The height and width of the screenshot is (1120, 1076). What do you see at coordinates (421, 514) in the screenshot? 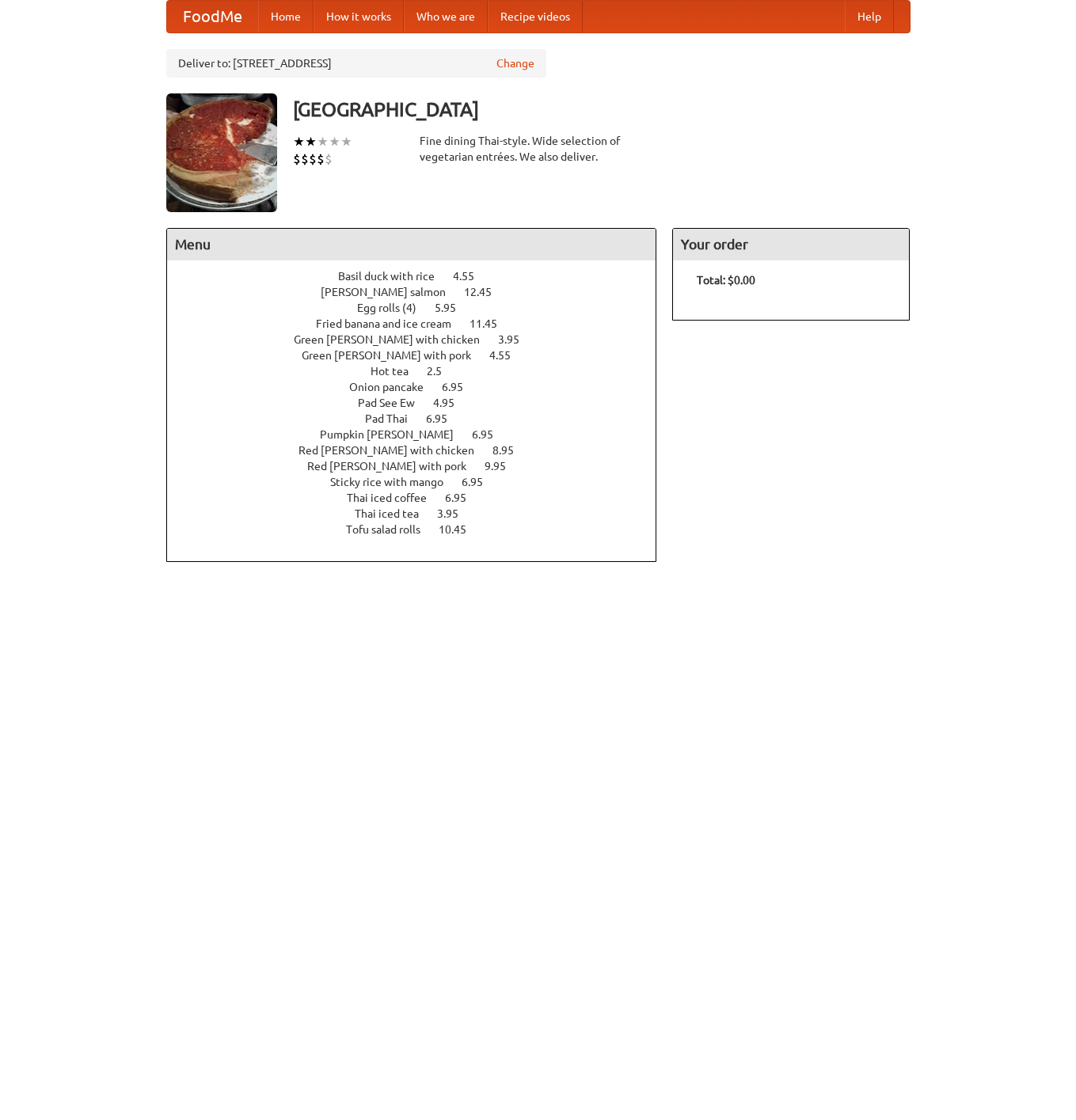
I see `a: Thai iced tea 3.95` at bounding box center [421, 514].